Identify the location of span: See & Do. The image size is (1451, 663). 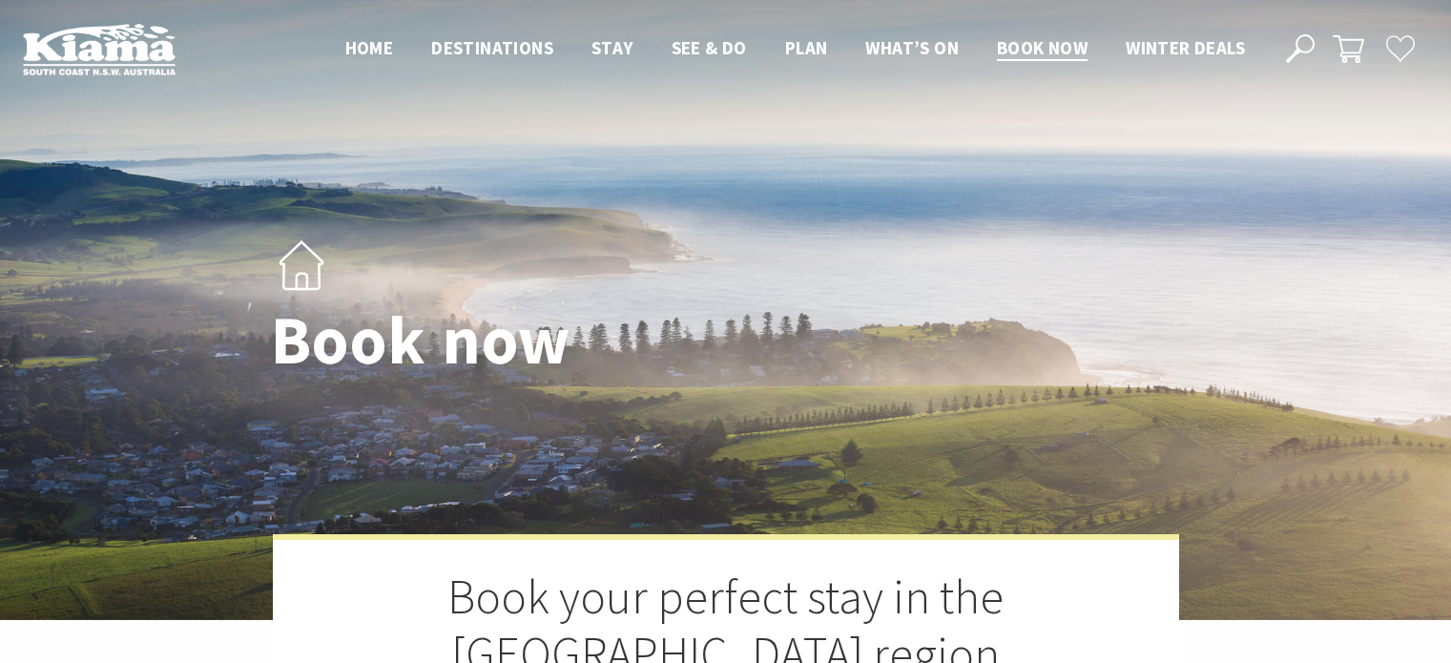
(709, 48).